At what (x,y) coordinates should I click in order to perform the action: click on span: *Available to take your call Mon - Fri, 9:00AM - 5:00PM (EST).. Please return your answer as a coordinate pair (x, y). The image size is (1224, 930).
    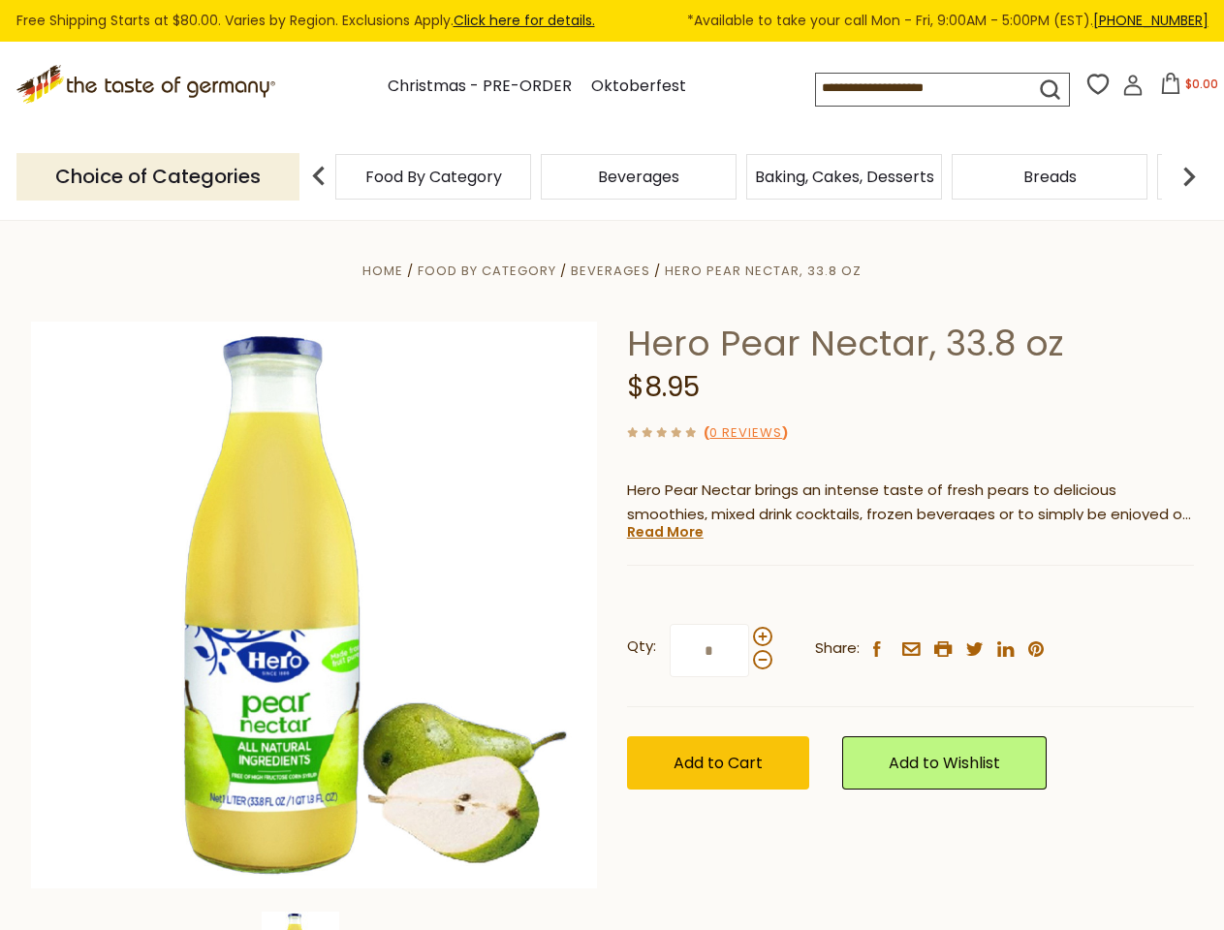
    Looking at the image, I should click on (948, 20).